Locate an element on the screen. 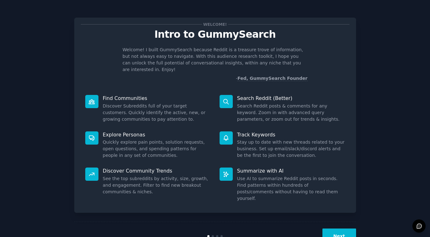 This screenshot has height=237, width=430. dd: Quickly explore pain points, solution requests, open questions, and spending patterns for people ... is located at coordinates (157, 149).